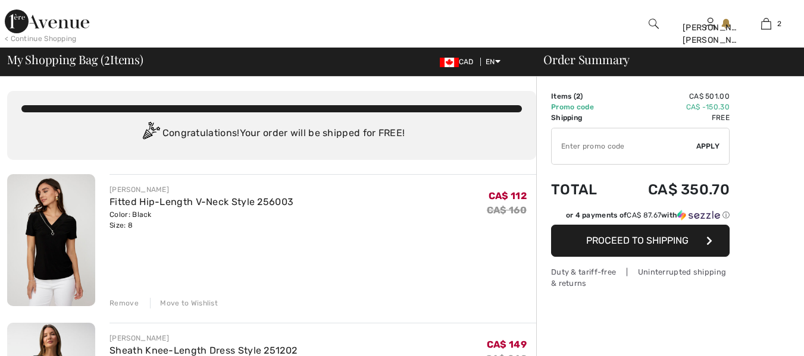 This screenshot has height=356, width=804. What do you see at coordinates (449, 62) in the screenshot?
I see `img: Canadian Dollar` at bounding box center [449, 62].